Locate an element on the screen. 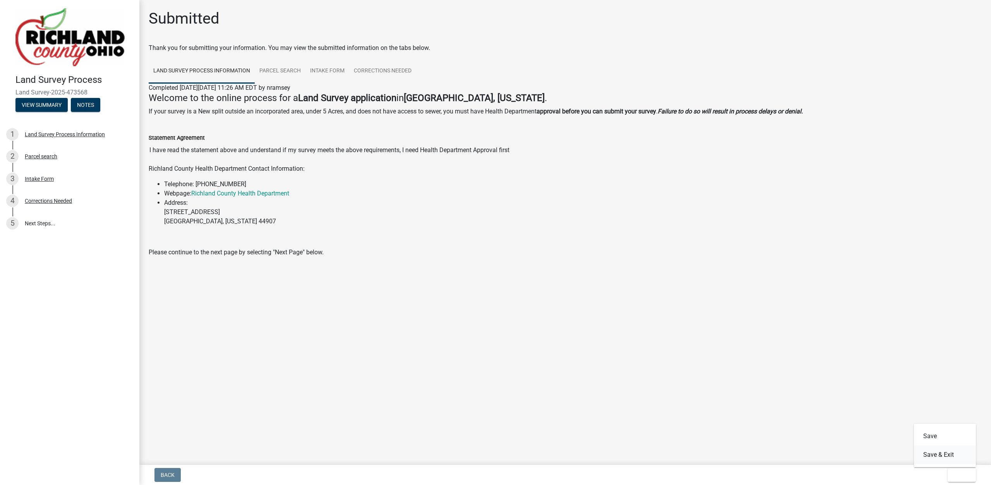 The height and width of the screenshot is (485, 991). a: Richland County Health Department is located at coordinates (240, 193).